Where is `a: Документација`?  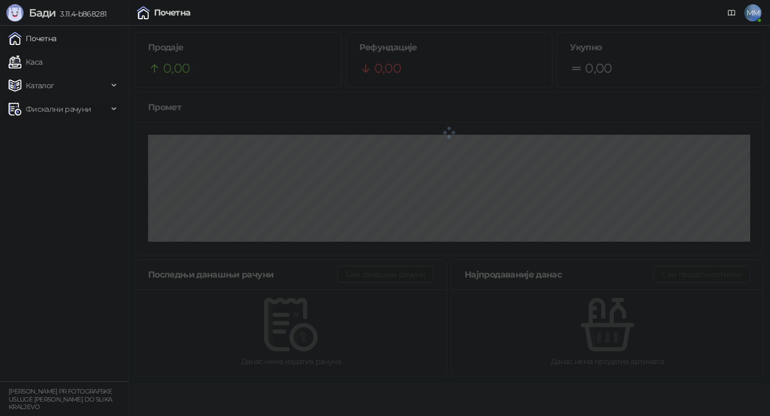 a: Документација is located at coordinates (732, 13).